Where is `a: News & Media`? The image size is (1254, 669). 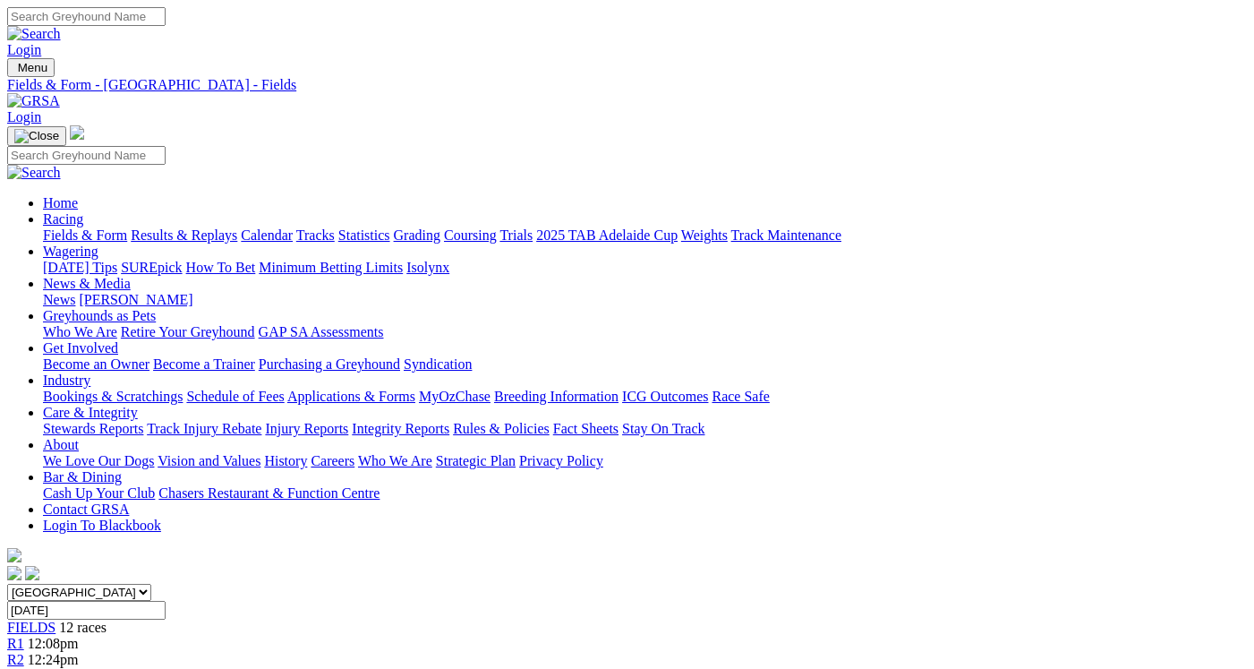
a: News & Media is located at coordinates (87, 283).